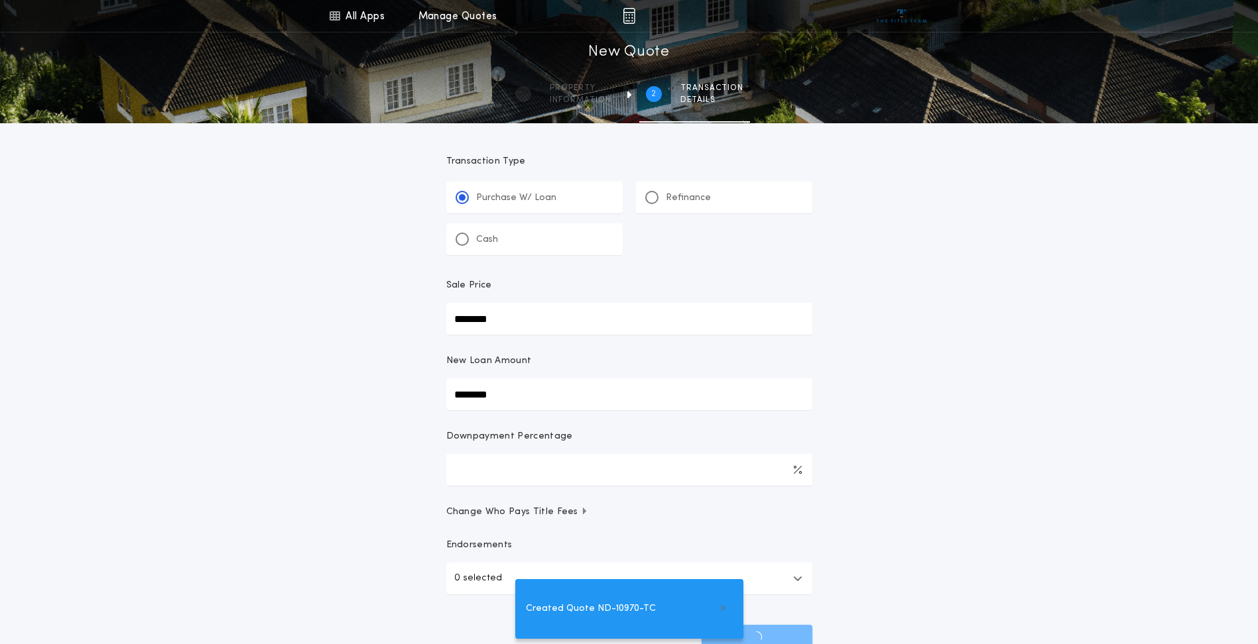  I want to click on span: Property, so click(580, 88).